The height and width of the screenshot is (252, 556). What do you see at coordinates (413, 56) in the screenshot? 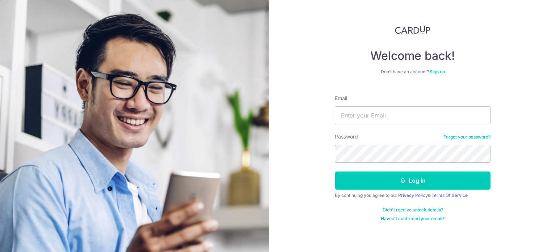
I see `h4: Welcome back!` at bounding box center [413, 56].